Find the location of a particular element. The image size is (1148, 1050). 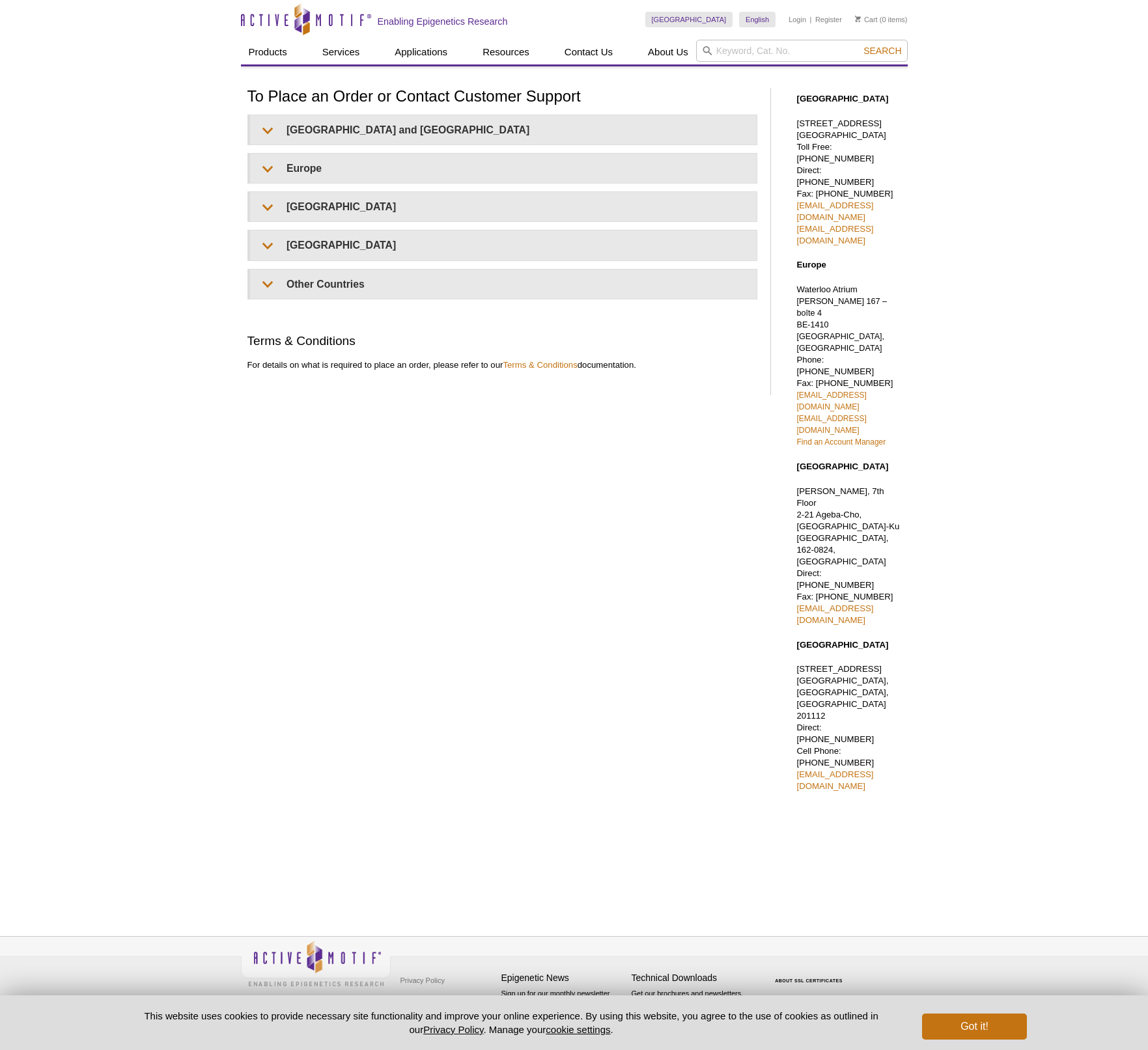

p: Sign up for our monthly newsletter highlighting recent publications in the field of epigenetics. is located at coordinates (563, 1010).